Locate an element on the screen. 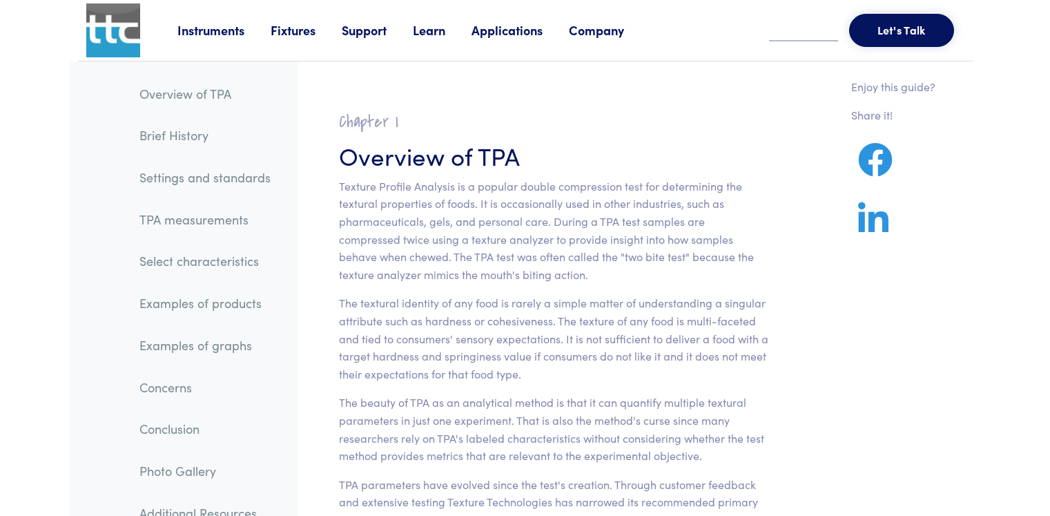 The image size is (1050, 516). a: Examples of graphs is located at coordinates (205, 345).